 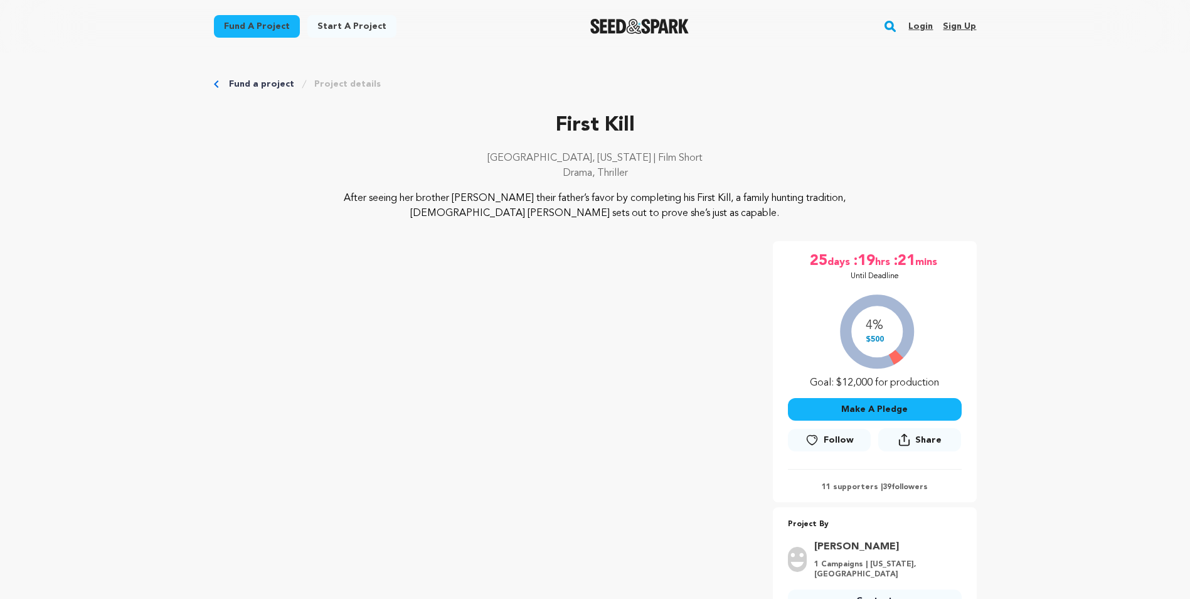 What do you see at coordinates (639, 26) in the screenshot?
I see `a: Seed&Spark Homepage` at bounding box center [639, 26].